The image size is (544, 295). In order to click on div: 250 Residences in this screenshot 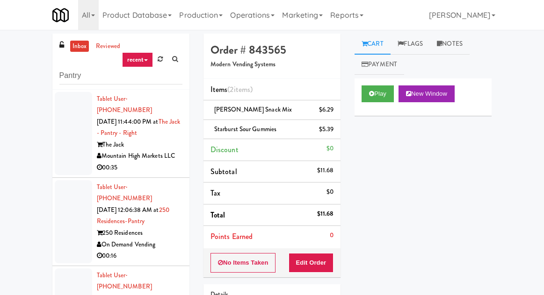, I will do `click(139, 233)`.